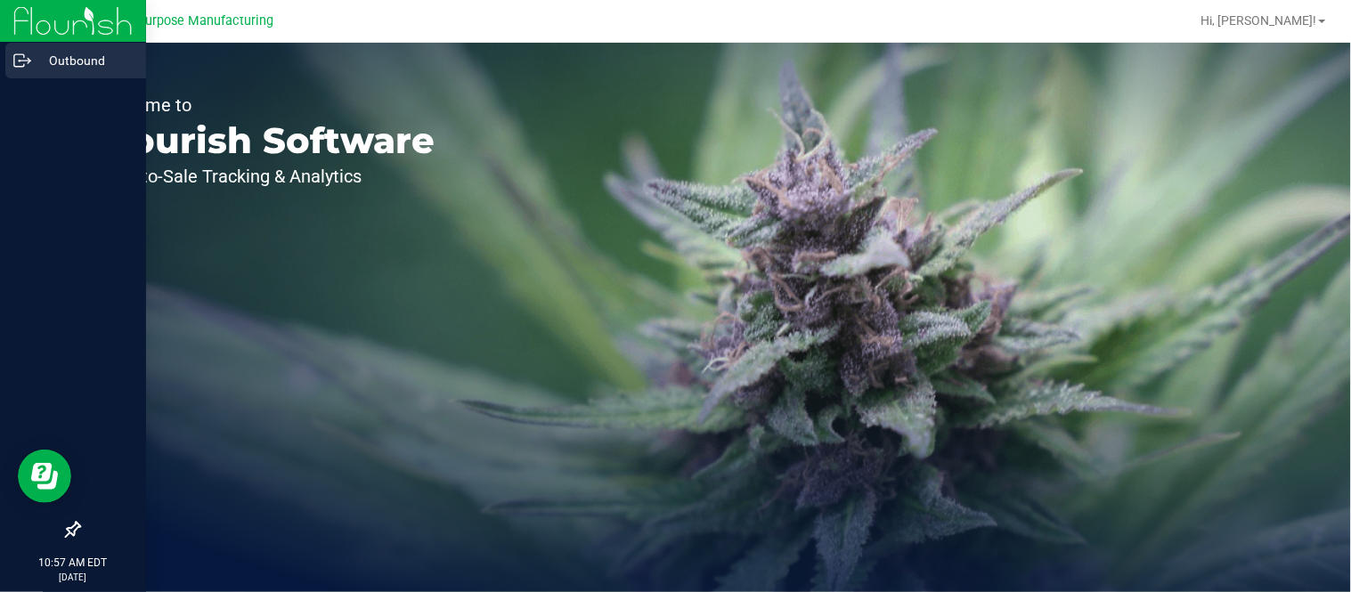 Image resolution: width=1351 pixels, height=592 pixels. What do you see at coordinates (182, 20) in the screenshot?
I see `span: Greater Purpose Manufacturing` at bounding box center [182, 20].